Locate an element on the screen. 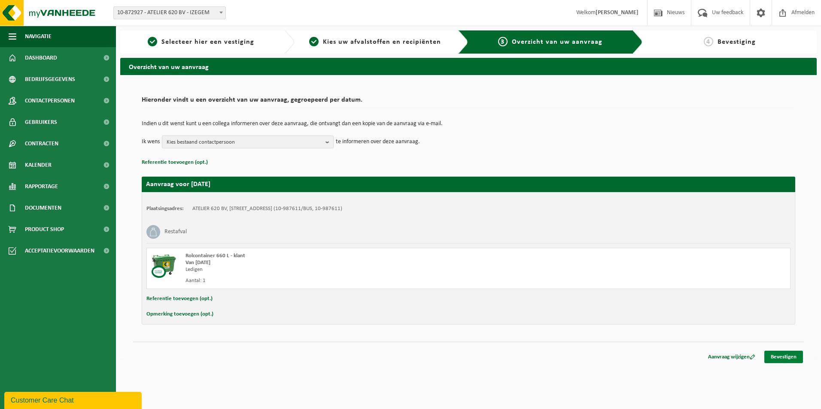 This screenshot has width=821, height=409. button: Kies bestaand contactpersoon is located at coordinates (248, 142).